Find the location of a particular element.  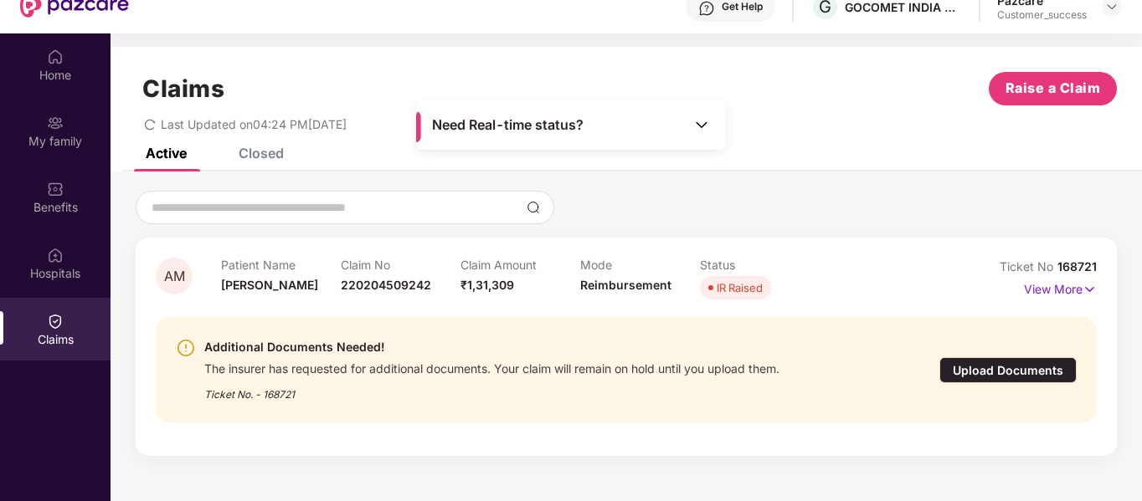

div: Customer_success is located at coordinates (1041, 15).